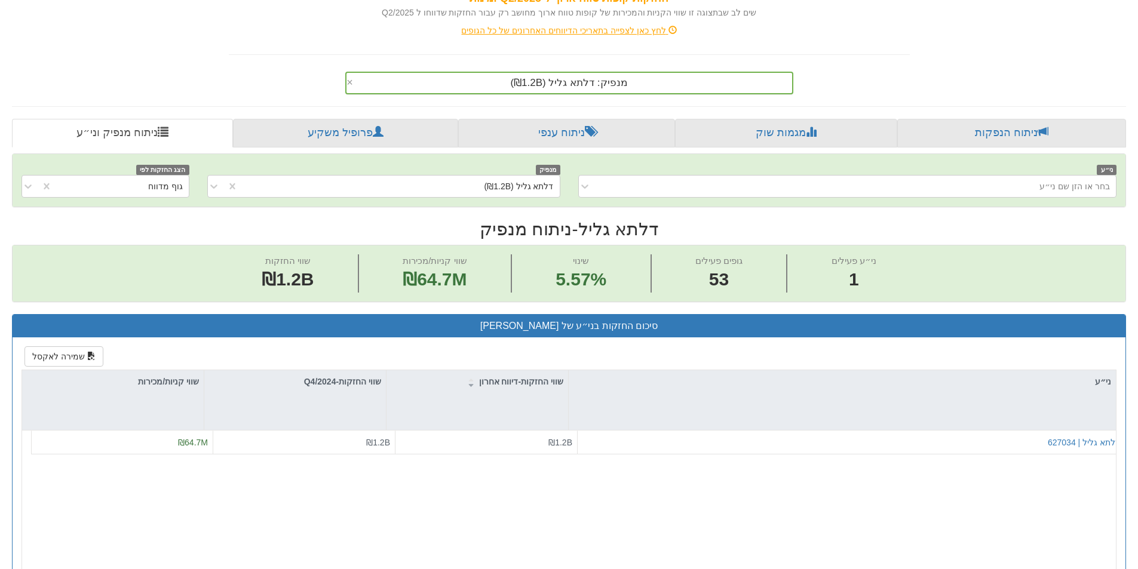  I want to click on span: 1, so click(853, 279).